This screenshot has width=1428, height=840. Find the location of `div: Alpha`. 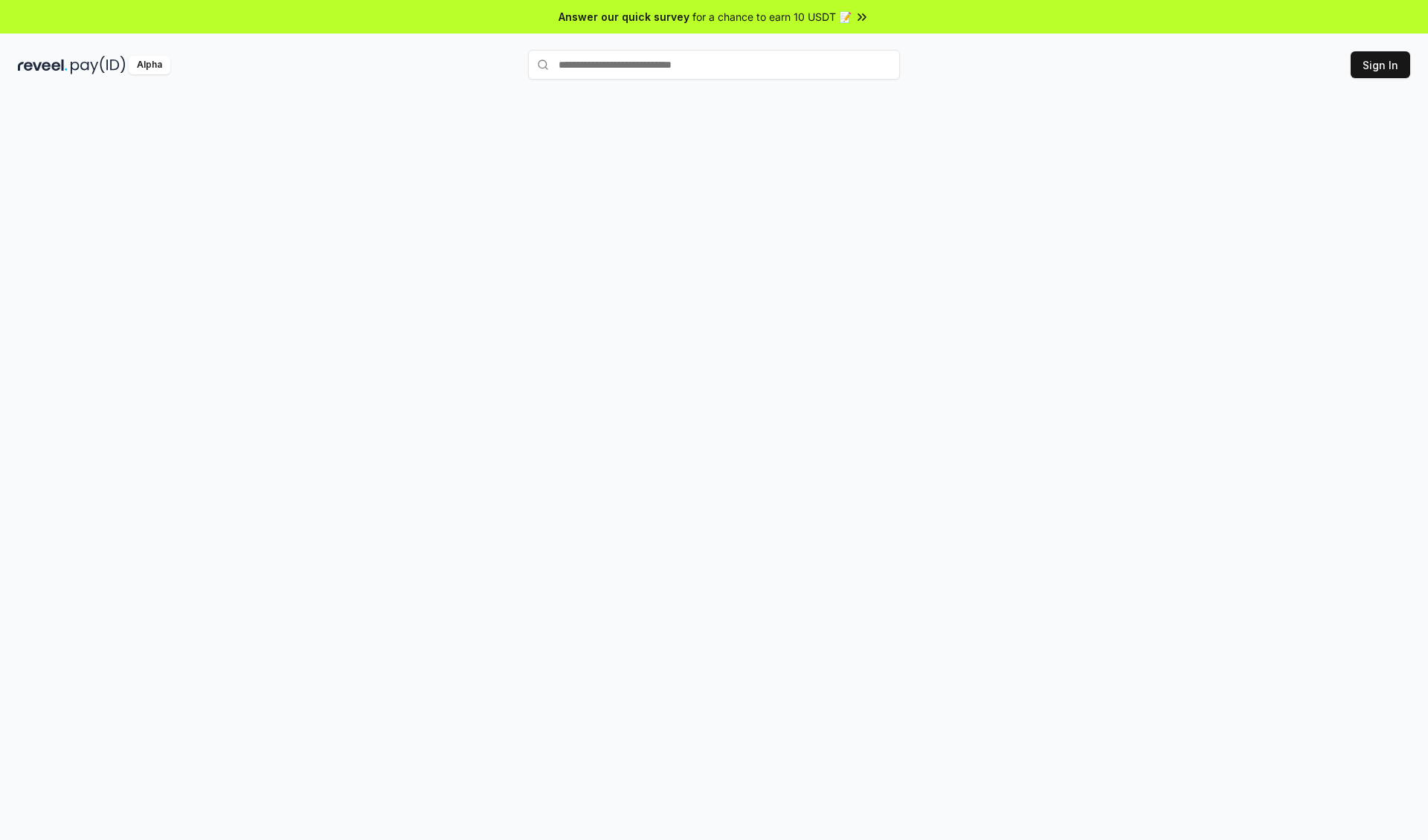

div: Alpha is located at coordinates (149, 64).